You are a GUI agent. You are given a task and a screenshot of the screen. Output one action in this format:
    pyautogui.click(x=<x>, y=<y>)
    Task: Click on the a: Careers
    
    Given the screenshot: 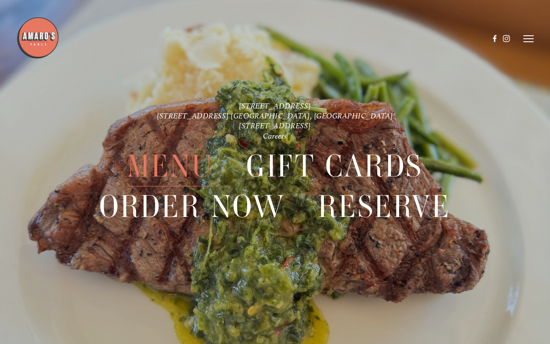 What is the action you would take?
    pyautogui.click(x=275, y=135)
    